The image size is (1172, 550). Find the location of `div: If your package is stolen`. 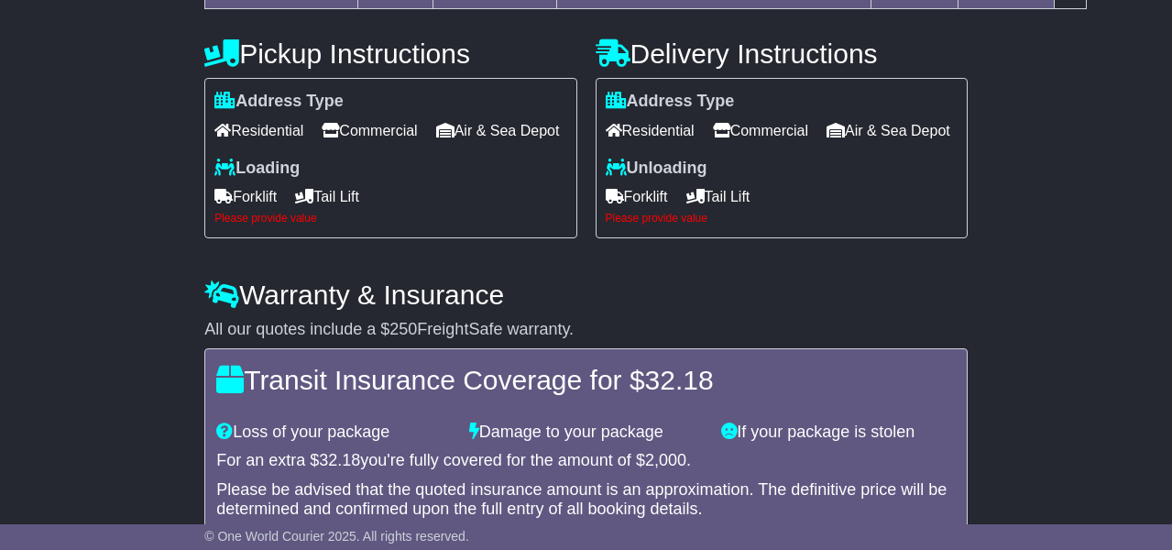

div: If your package is stolen is located at coordinates (838, 433).